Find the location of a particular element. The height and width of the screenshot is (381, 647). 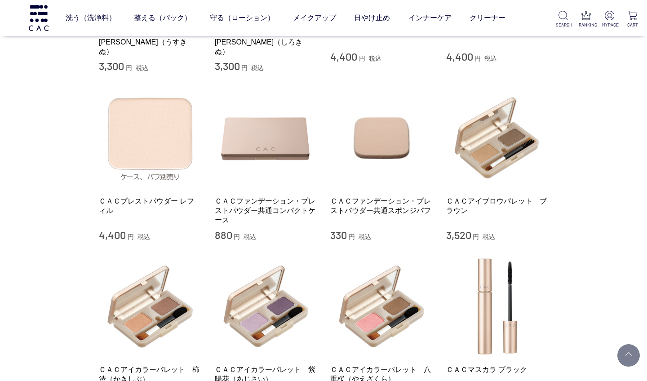

span: 330 is located at coordinates (339, 235).